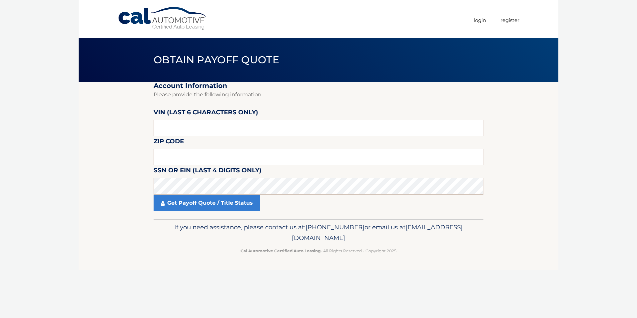 The image size is (637, 318). I want to click on a: Get Payoff Quote / Title Status, so click(207, 203).